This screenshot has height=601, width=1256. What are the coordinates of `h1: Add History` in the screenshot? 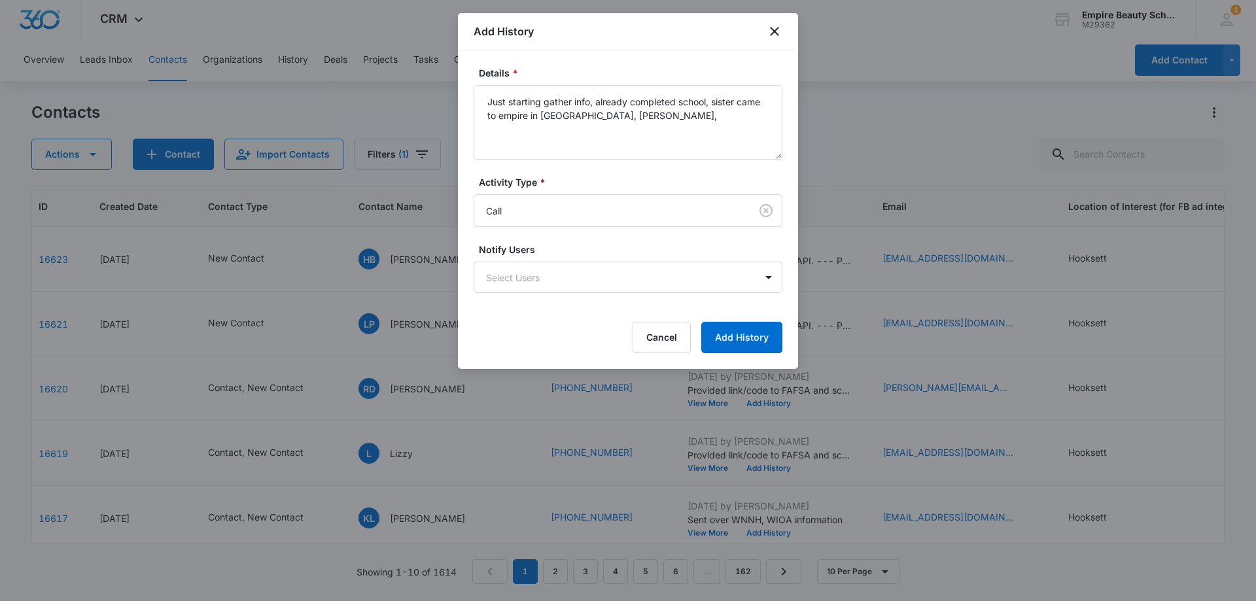 It's located at (504, 31).